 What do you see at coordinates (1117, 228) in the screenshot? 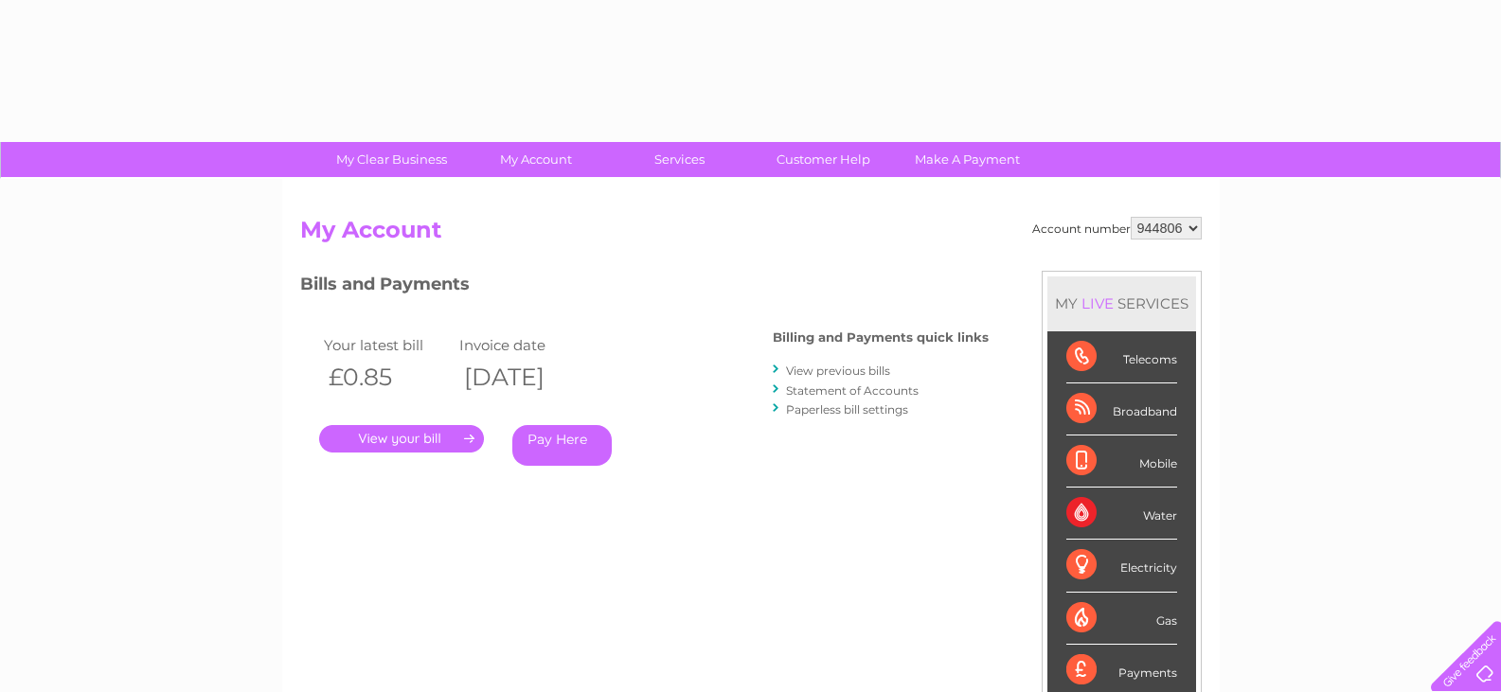
I see `div: Account number` at bounding box center [1117, 228].